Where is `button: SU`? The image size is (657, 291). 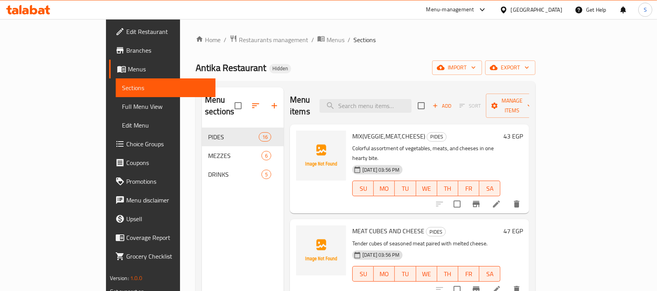 button: SU is located at coordinates (363, 188).